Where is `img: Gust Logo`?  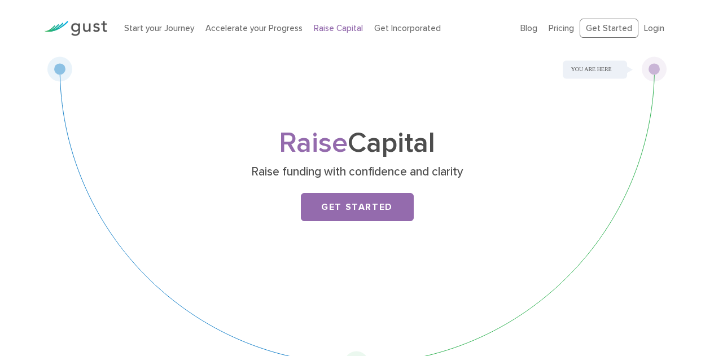 img: Gust Logo is located at coordinates (76, 28).